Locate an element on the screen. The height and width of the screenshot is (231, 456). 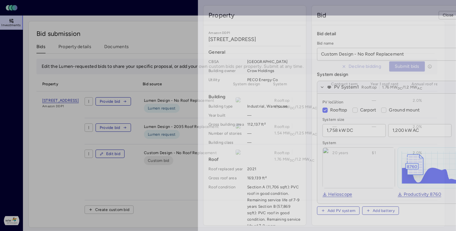
button: Add battery is located at coordinates (381, 210).